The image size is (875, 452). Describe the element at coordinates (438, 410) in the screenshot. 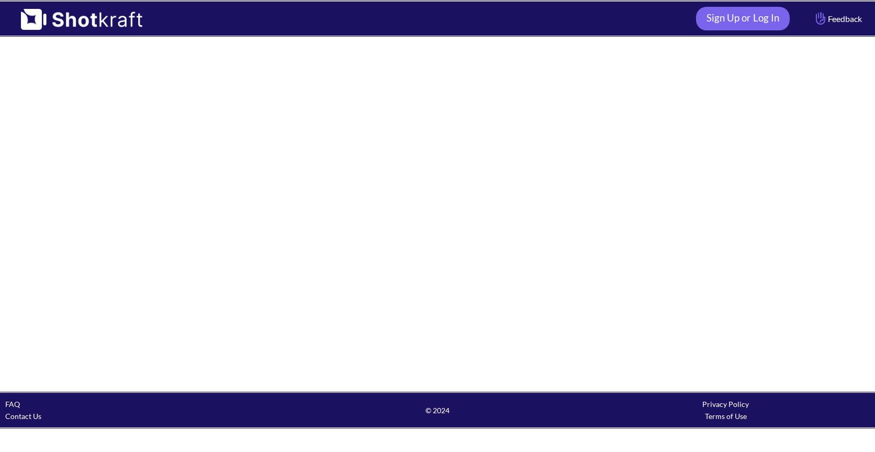

I see `span: © 2024` at that location.